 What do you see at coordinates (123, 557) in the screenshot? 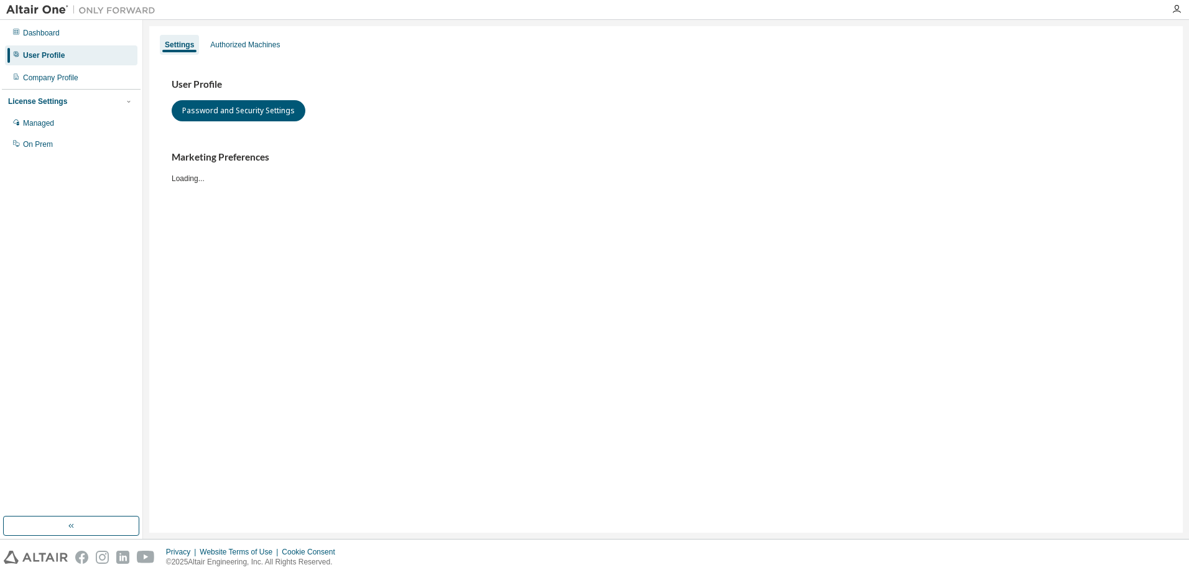
I see `img: linkedin.svg` at bounding box center [123, 557].